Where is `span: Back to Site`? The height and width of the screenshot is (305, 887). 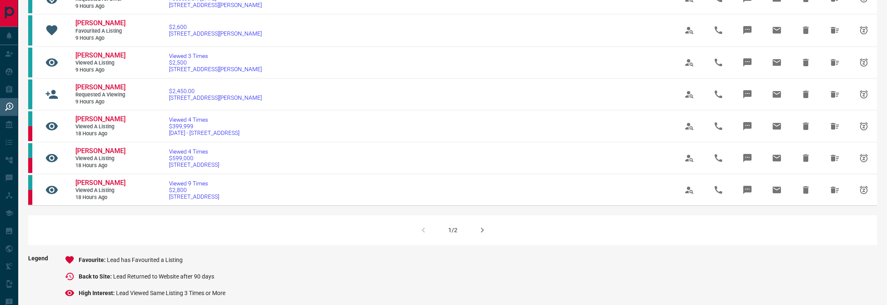 span: Back to Site is located at coordinates (96, 277).